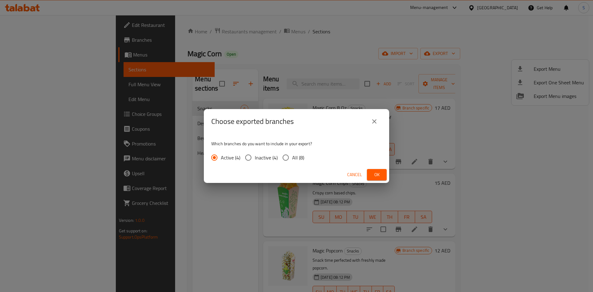 This screenshot has height=292, width=593. I want to click on span: Active (4), so click(230, 158).